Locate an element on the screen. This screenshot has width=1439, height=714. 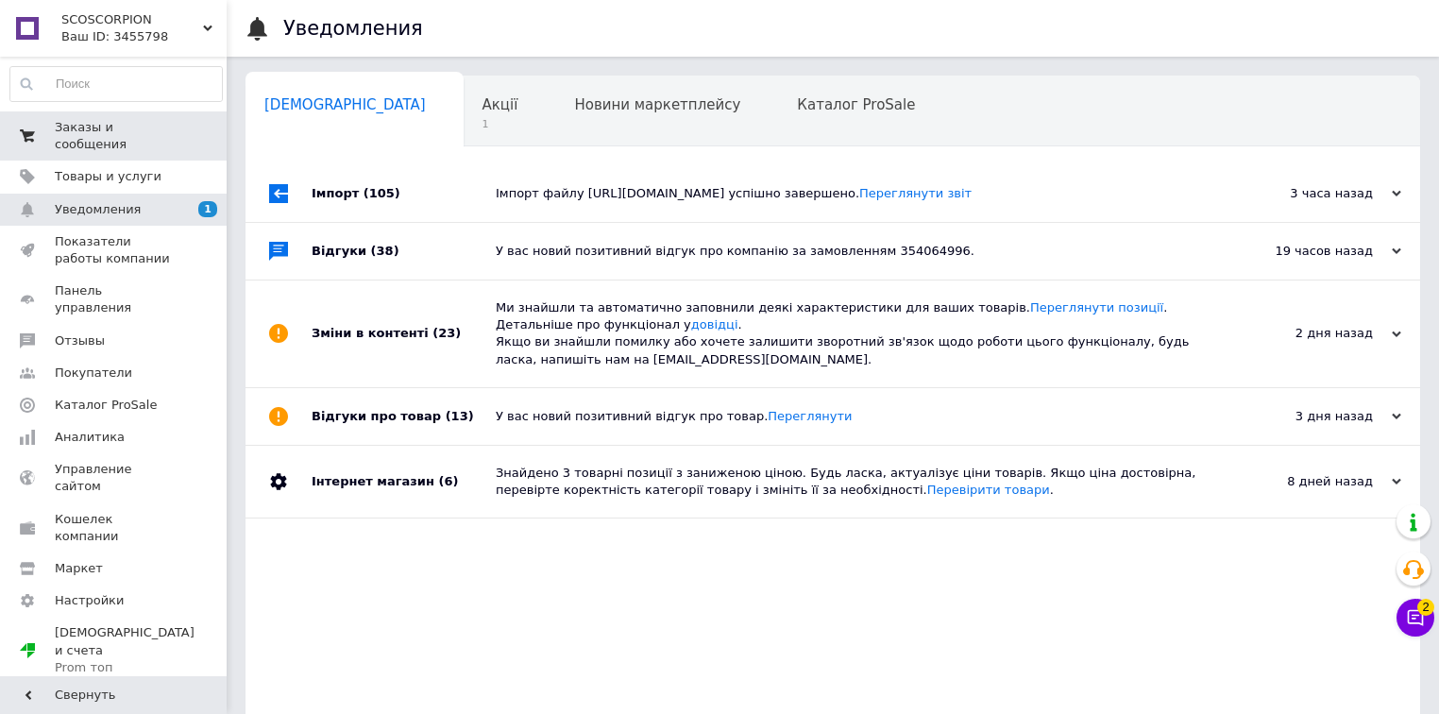
span: Новини маркетплейсу is located at coordinates (657, 105).